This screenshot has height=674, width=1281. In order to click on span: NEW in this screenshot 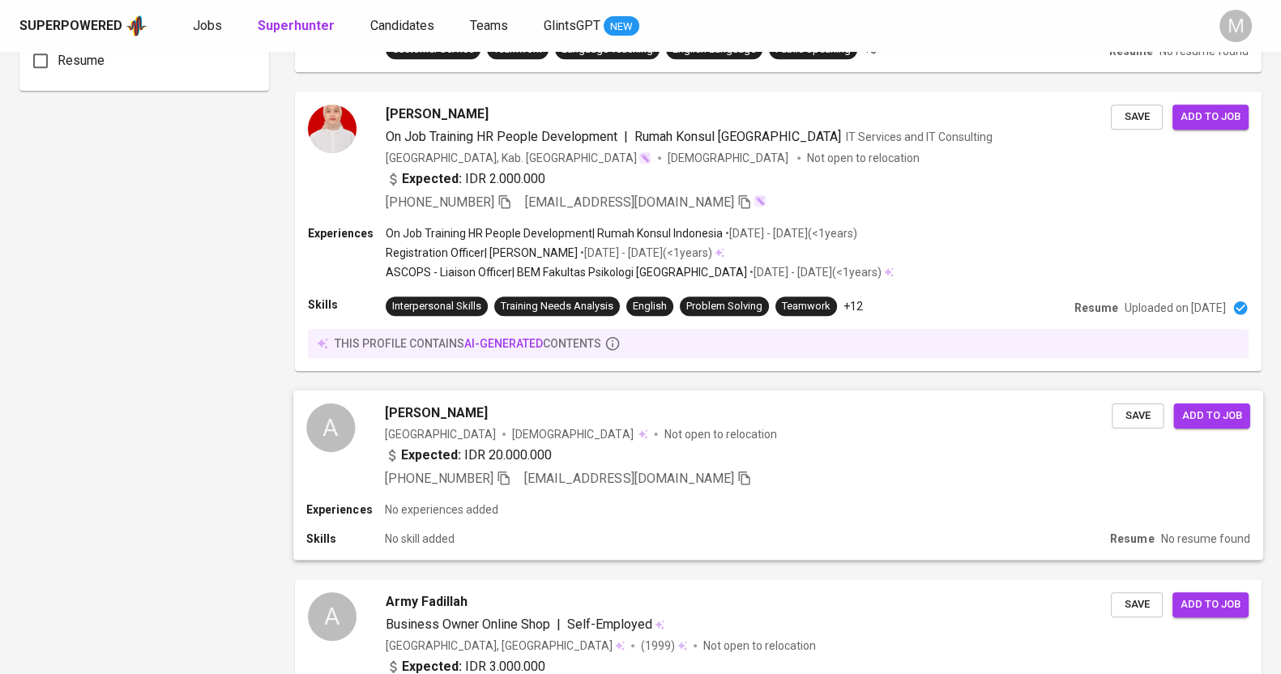, I will do `click(622, 27)`.